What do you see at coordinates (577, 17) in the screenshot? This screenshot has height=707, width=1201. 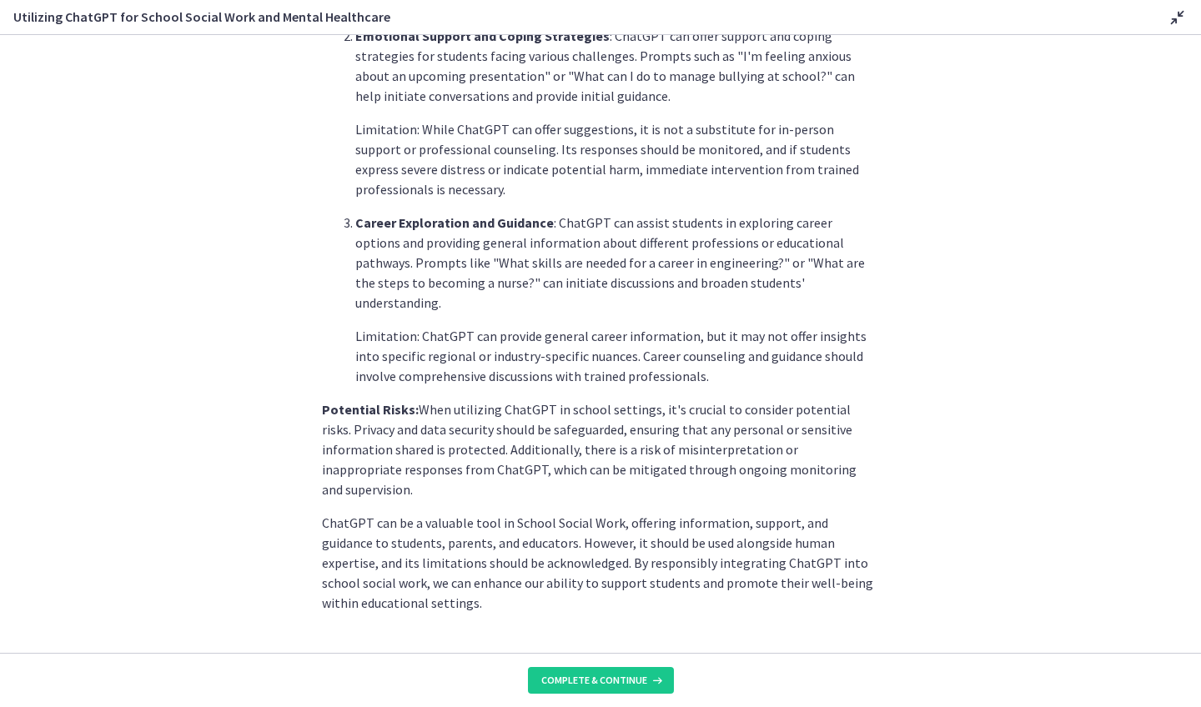 I see `h3: Utilizing ChatGPT for School Social Work and Mental Healthcare` at bounding box center [577, 17].